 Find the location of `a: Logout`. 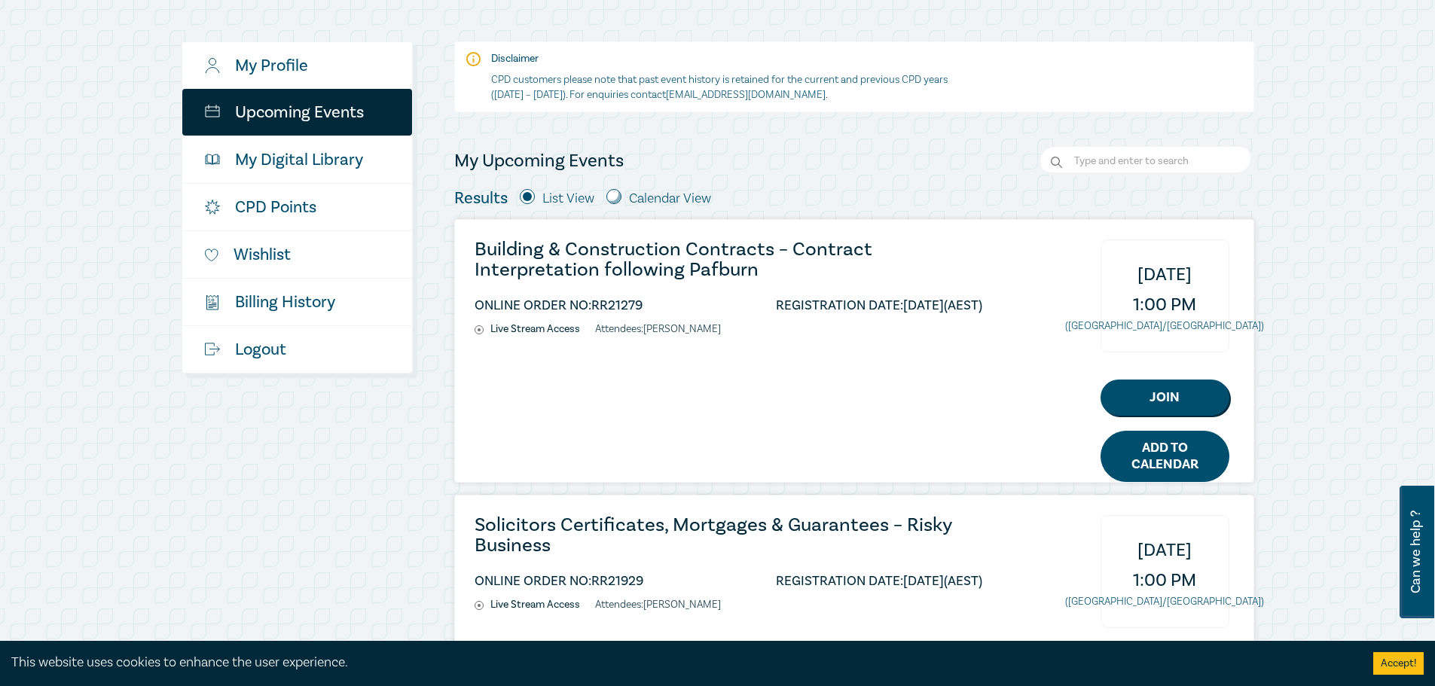

a: Logout is located at coordinates (297, 349).